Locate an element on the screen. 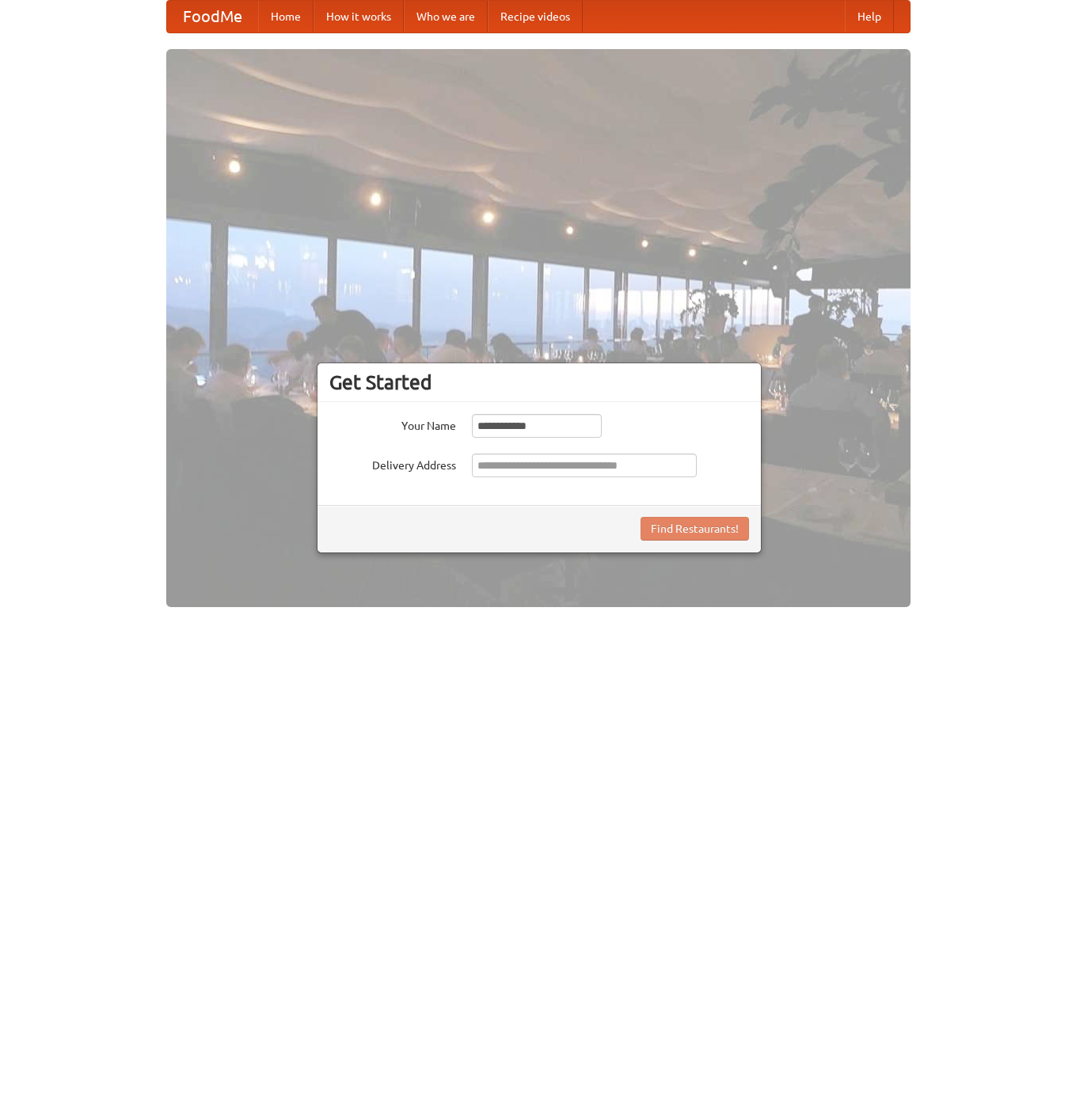  button: Find Restaurants! is located at coordinates (694, 529).